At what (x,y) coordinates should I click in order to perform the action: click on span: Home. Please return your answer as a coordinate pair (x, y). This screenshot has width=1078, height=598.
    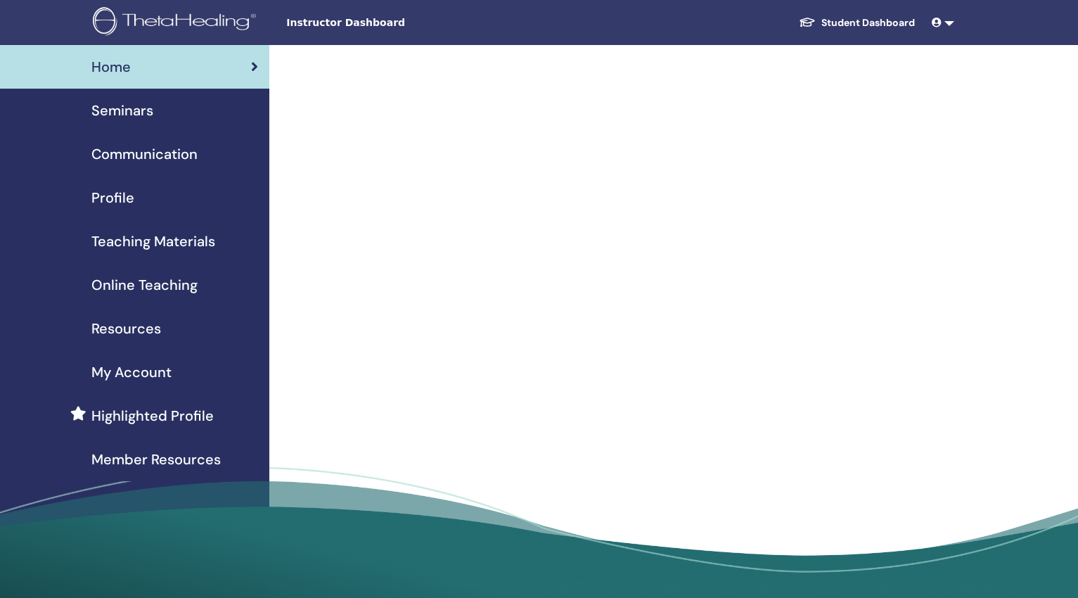
    Looking at the image, I should click on (111, 67).